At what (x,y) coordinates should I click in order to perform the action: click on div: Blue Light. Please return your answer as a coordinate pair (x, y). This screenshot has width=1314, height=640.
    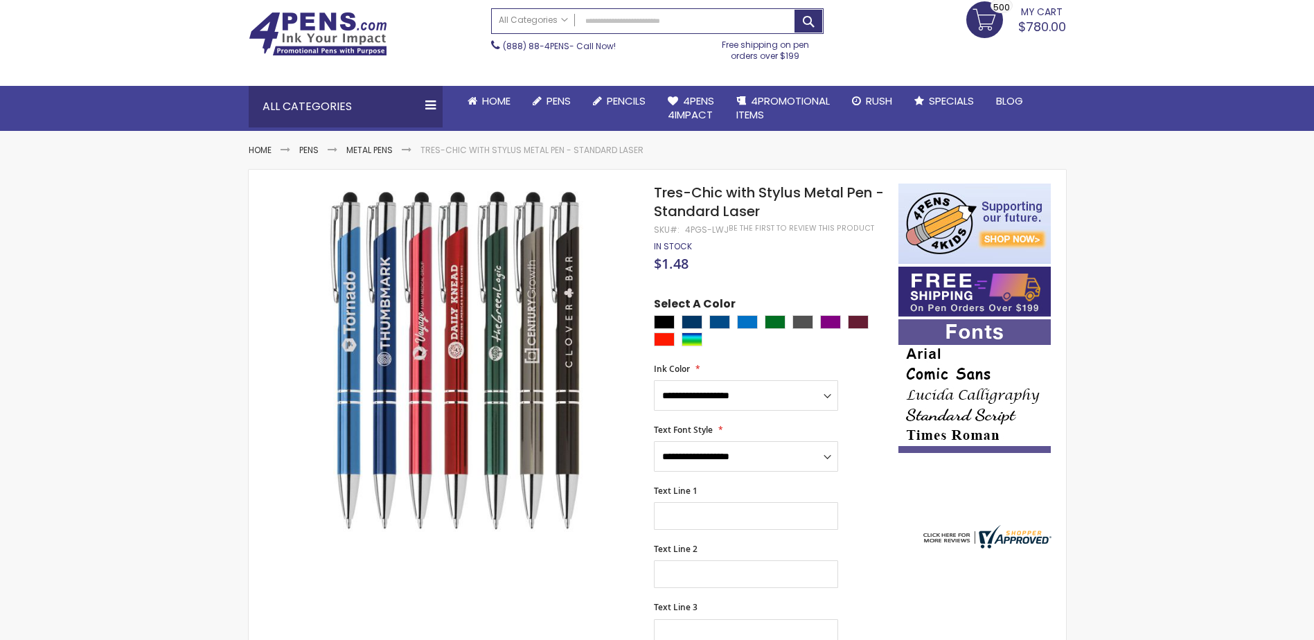
    Looking at the image, I should click on (747, 322).